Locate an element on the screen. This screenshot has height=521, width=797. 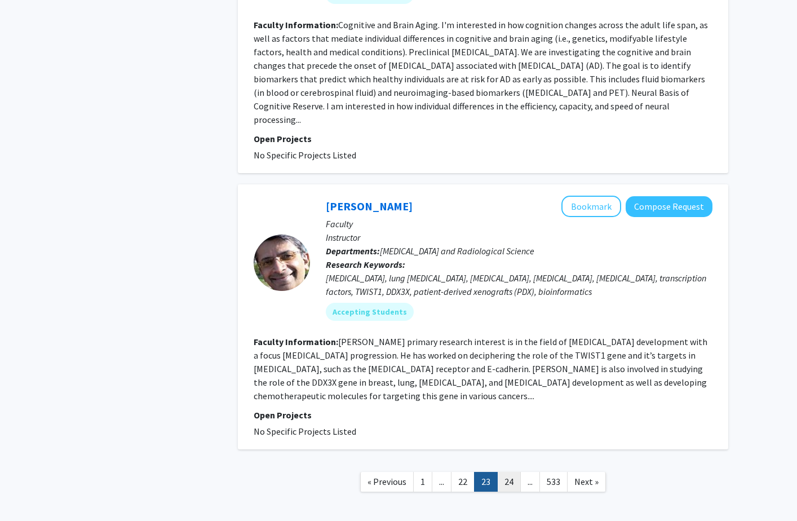
b: Departments: is located at coordinates (353, 251).